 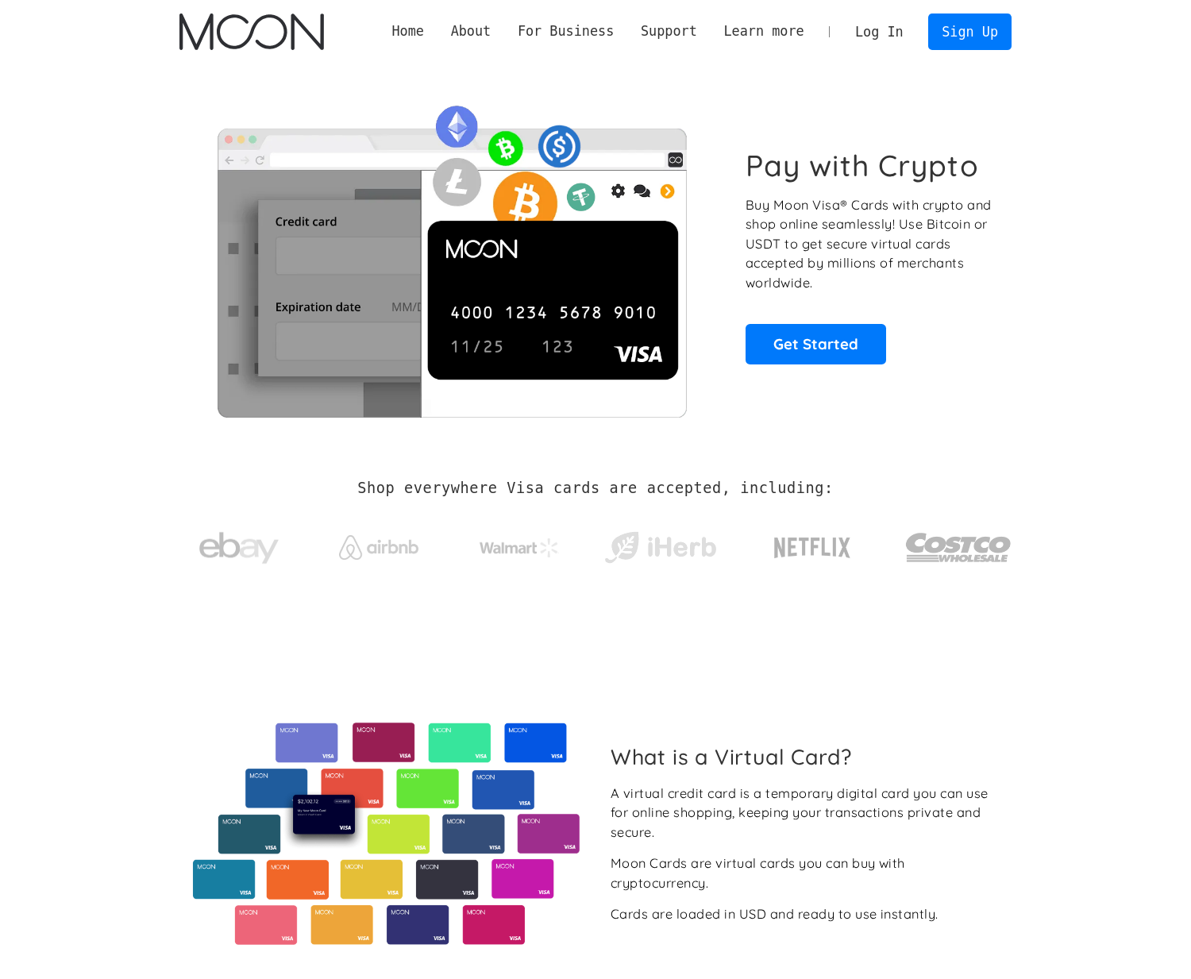 What do you see at coordinates (519, 544) in the screenshot?
I see `a: Walmart` at bounding box center [519, 544].